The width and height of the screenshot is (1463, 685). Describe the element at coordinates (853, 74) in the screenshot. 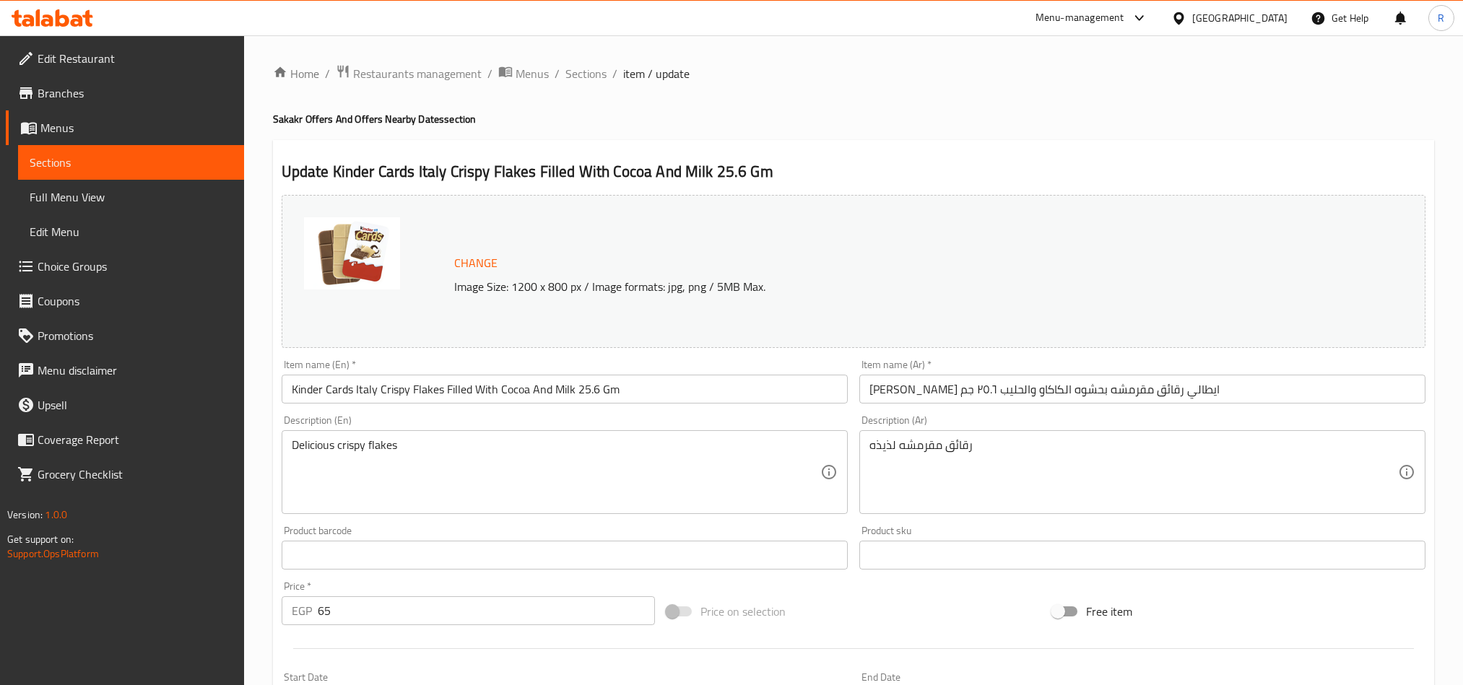

I see `nav: breadcrumb` at that location.